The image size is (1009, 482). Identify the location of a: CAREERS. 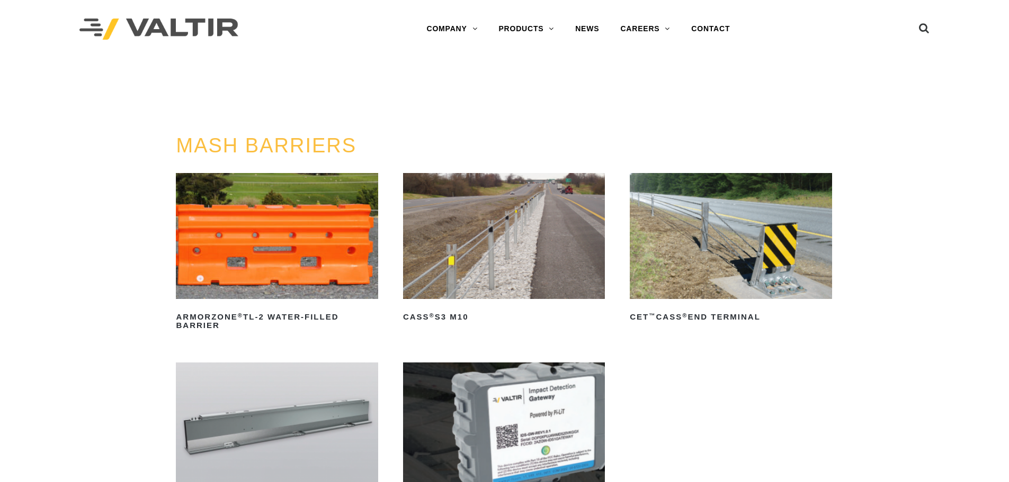
(645, 29).